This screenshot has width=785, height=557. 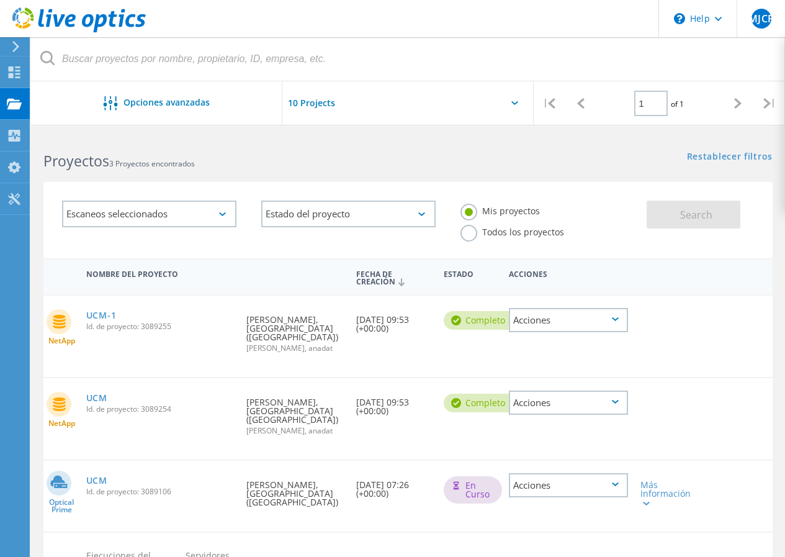 What do you see at coordinates (473, 490) in the screenshot?
I see `div: En curso` at bounding box center [473, 490].